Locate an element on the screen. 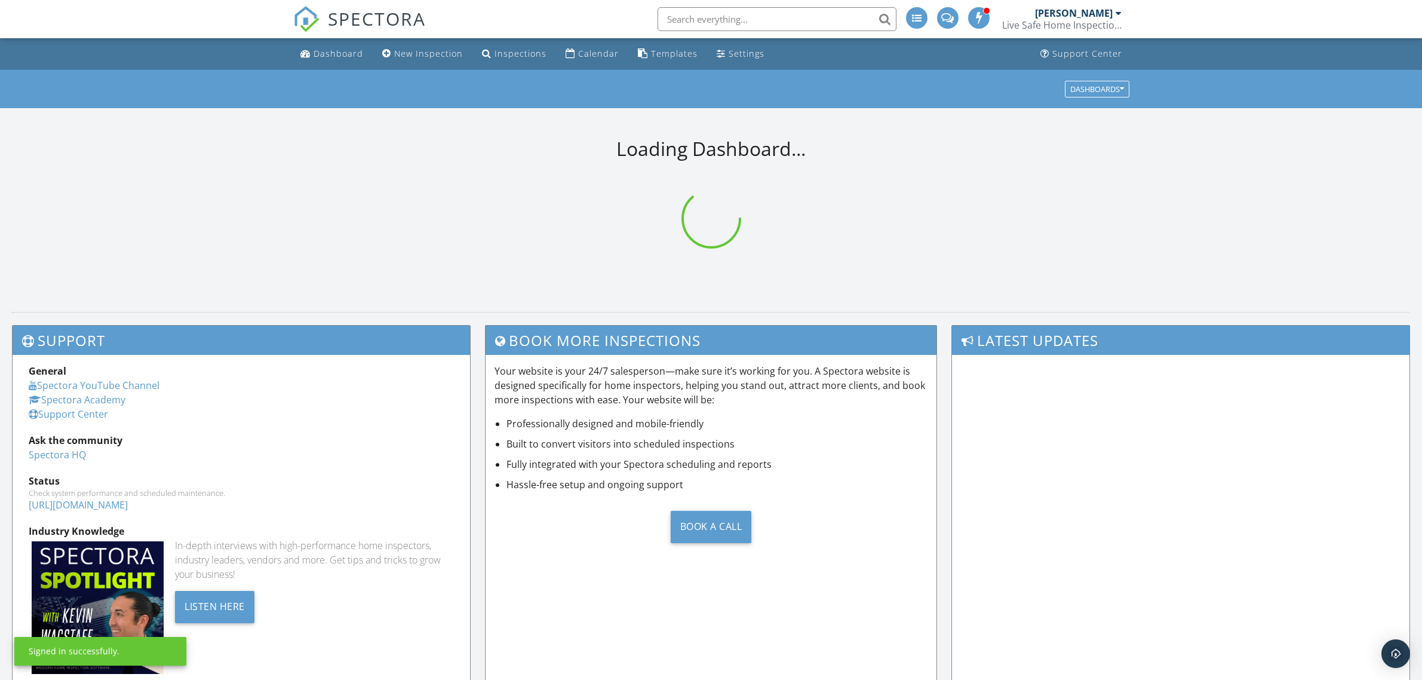 The height and width of the screenshot is (680, 1422). a: Book a Call is located at coordinates (711, 526).